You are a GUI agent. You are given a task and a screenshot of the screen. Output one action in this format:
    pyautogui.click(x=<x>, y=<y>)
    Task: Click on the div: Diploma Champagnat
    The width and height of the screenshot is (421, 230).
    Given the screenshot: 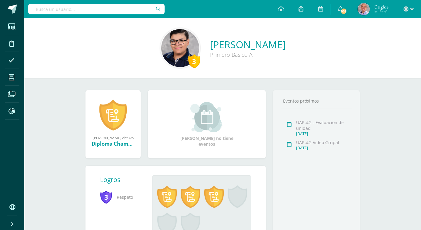 What is the action you would take?
    pyautogui.click(x=113, y=143)
    